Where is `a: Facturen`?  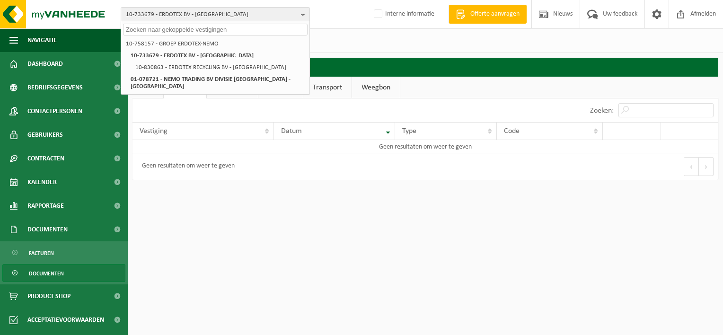 a: Facturen is located at coordinates (64, 253).